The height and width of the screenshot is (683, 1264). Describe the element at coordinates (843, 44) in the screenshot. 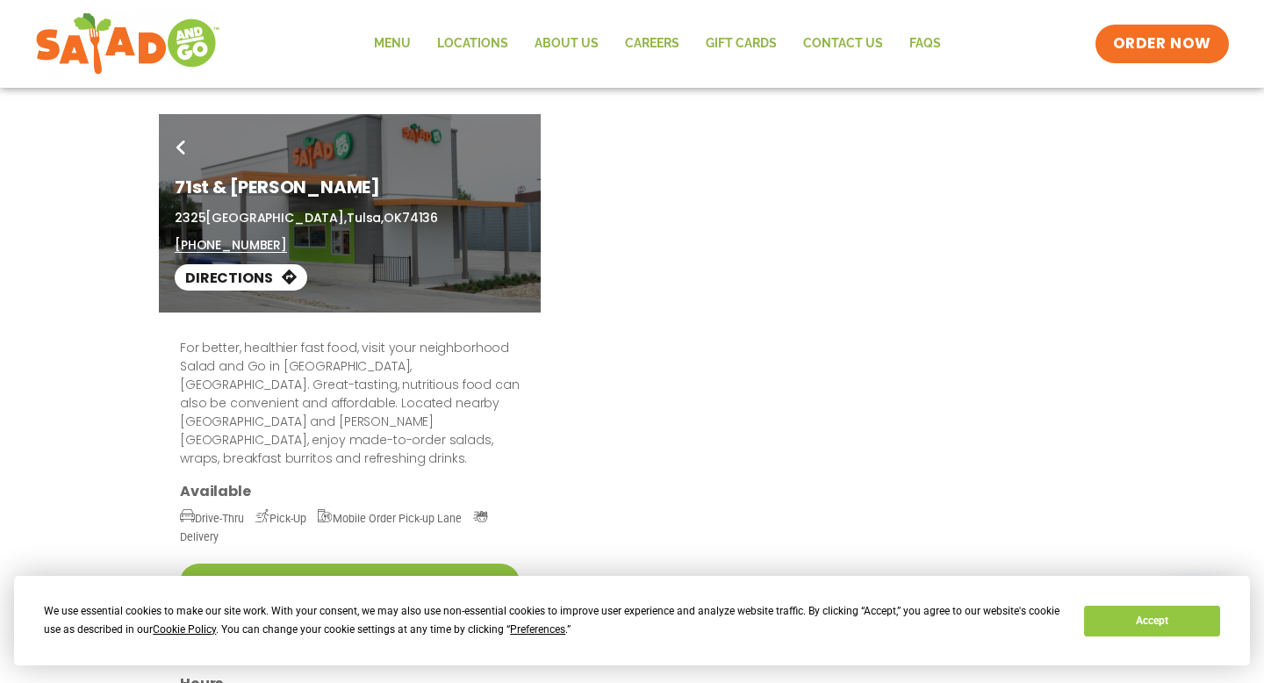

I see `a: Contact Us` at that location.